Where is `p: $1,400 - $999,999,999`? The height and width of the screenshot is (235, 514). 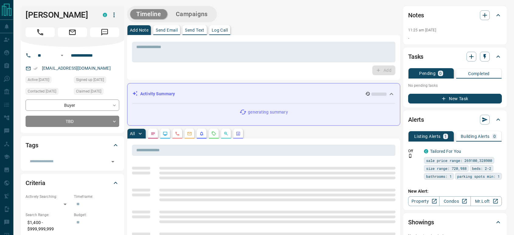 p: $1,400 - $999,999,999 is located at coordinates (48, 226).